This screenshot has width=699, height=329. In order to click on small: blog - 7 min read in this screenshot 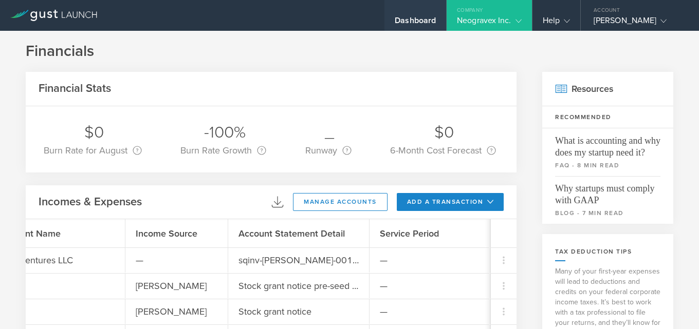, I will do `click(607, 213)`.